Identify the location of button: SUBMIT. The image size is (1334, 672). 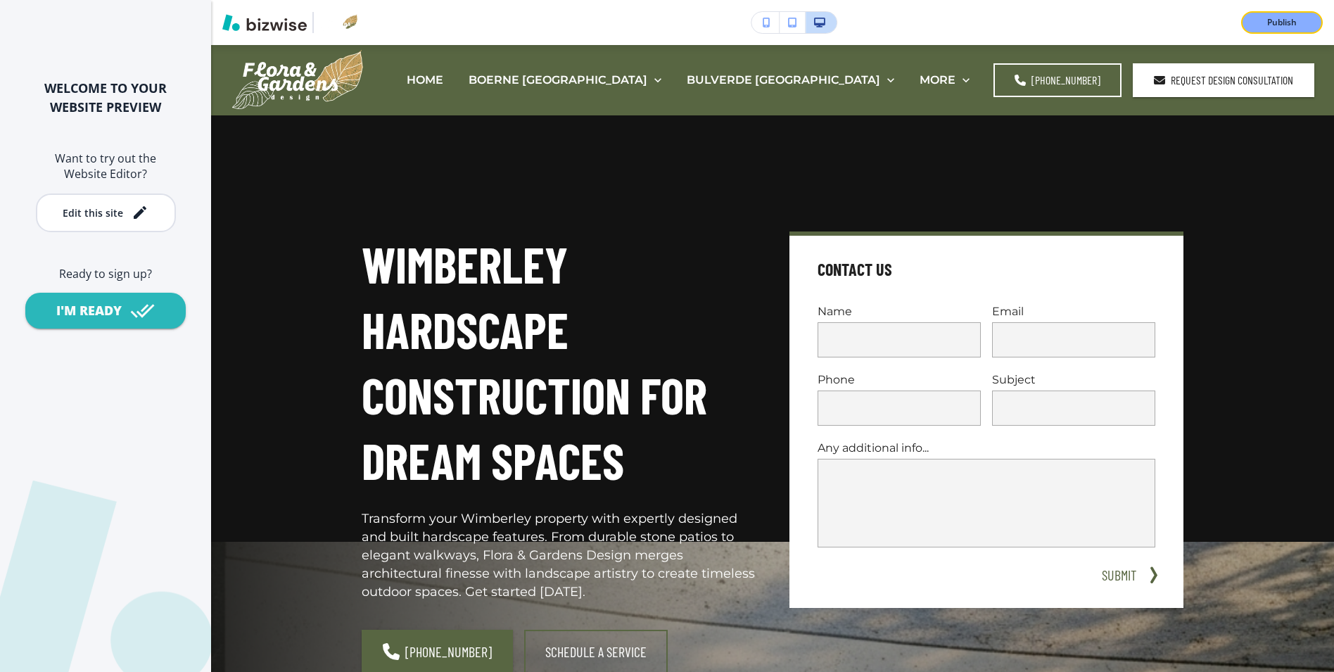
(1119, 575).